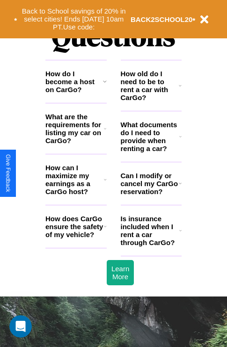 This screenshot has width=227, height=347. I want to click on h3: What documents do I need to provide when renting a car?, so click(150, 136).